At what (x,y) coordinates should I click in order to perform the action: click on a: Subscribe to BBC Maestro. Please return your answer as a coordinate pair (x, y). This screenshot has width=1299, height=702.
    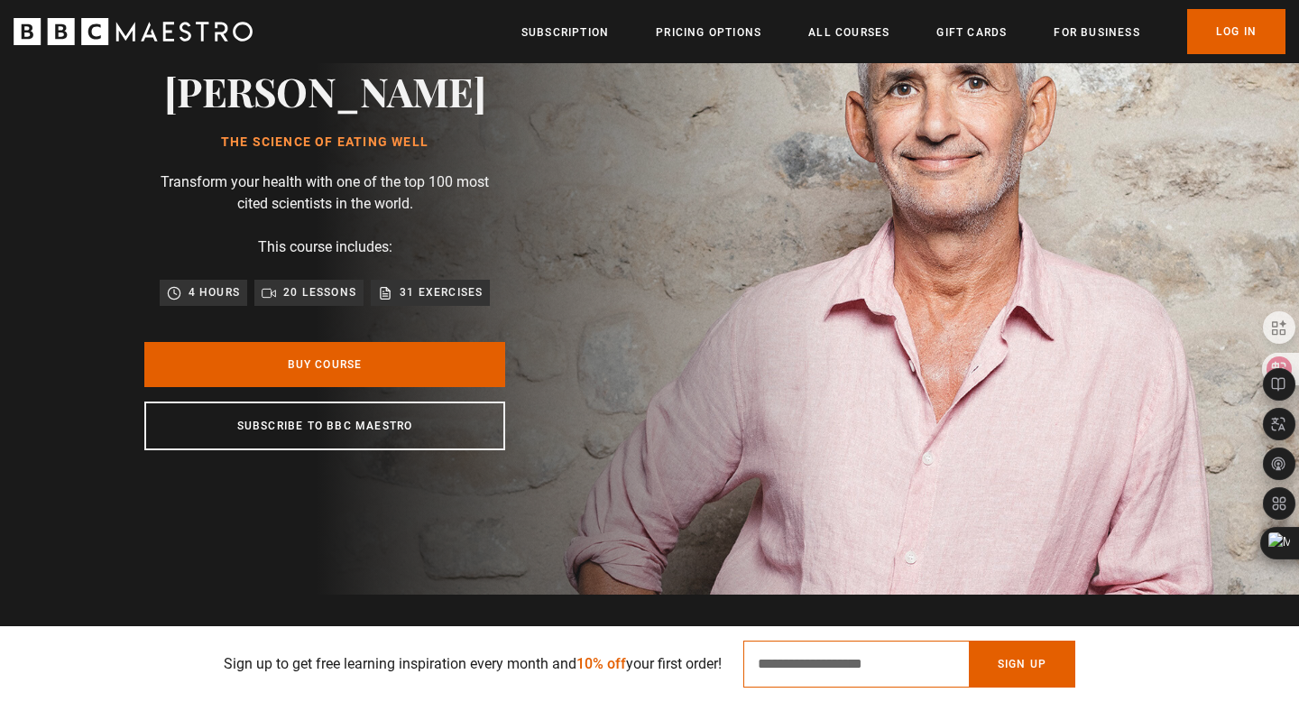
    Looking at the image, I should click on (325, 426).